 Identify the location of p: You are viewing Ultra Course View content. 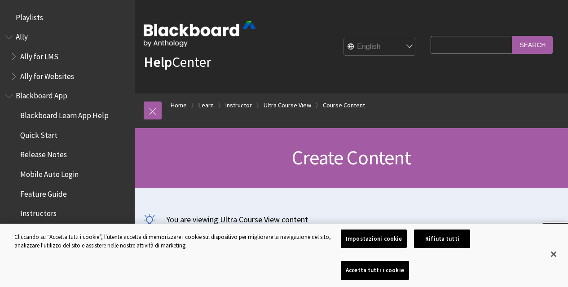
(351, 219).